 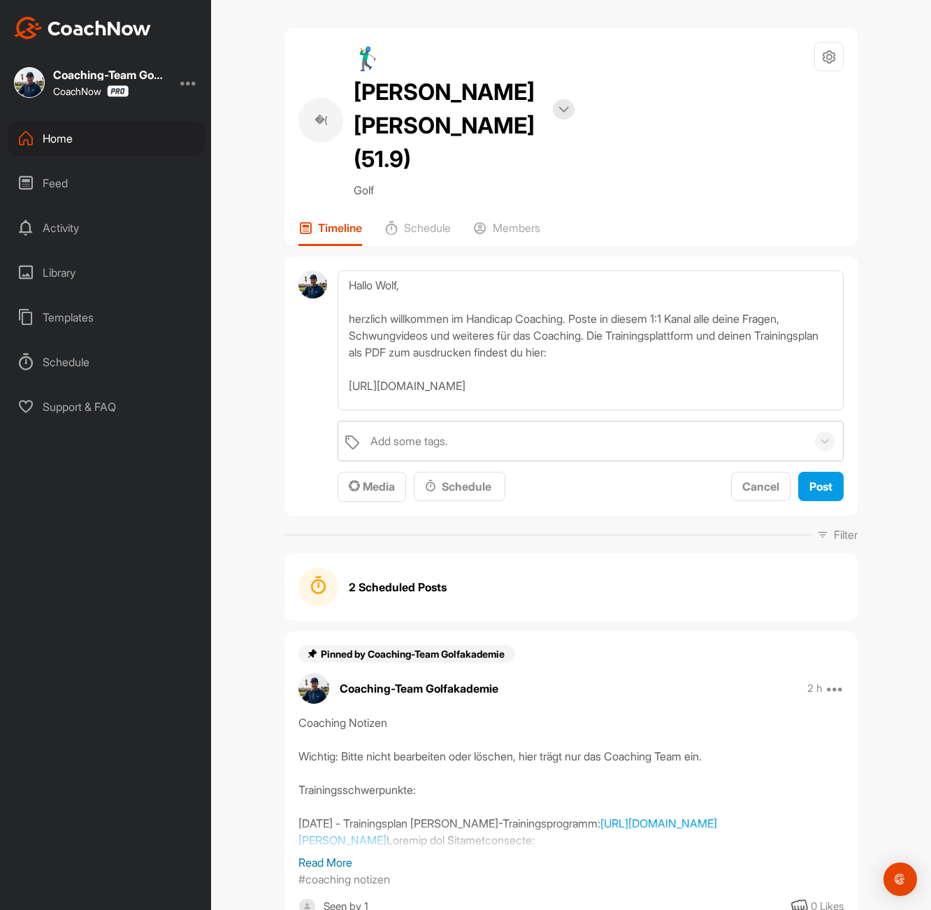 What do you see at coordinates (398, 587) in the screenshot?
I see `strong: 2 Scheduled Posts` at bounding box center [398, 587].